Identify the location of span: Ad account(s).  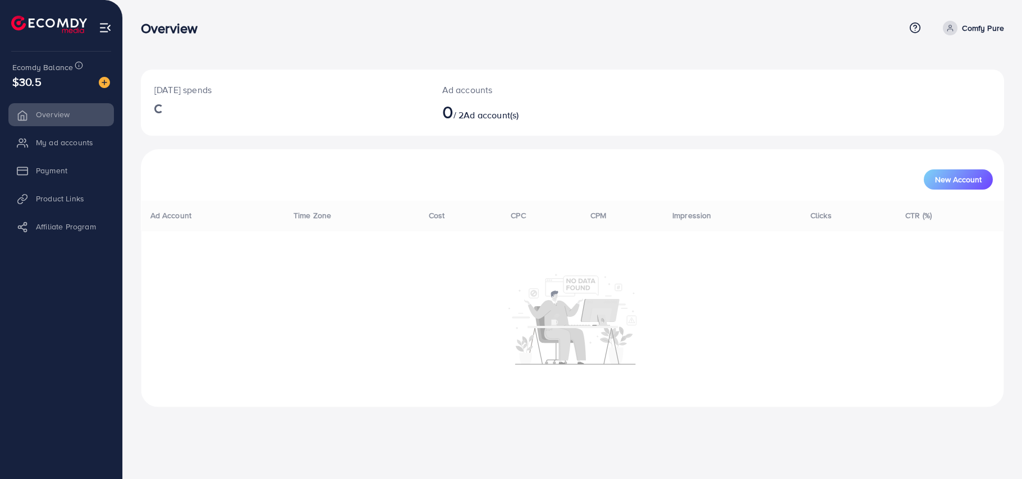
(491, 115).